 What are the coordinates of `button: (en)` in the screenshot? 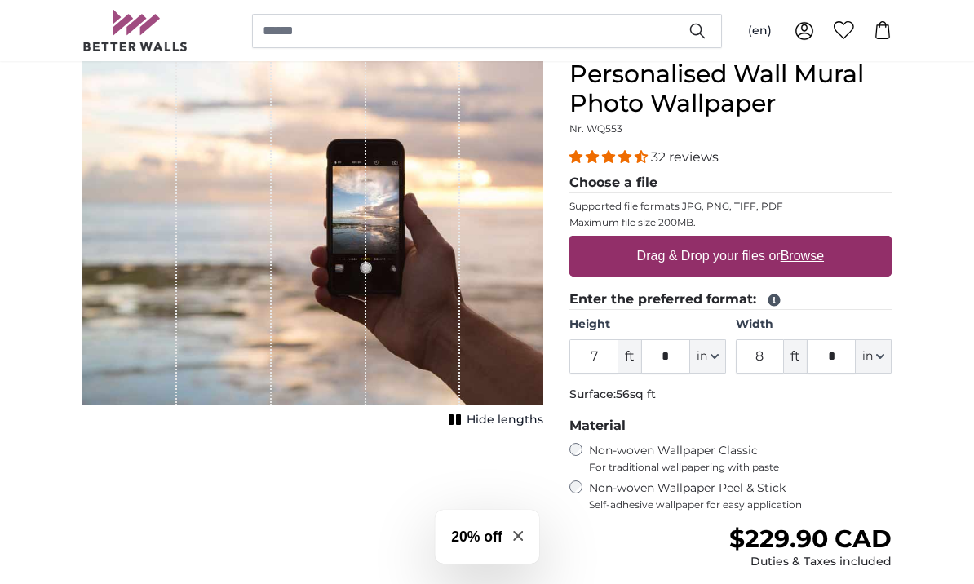 It's located at (759, 31).